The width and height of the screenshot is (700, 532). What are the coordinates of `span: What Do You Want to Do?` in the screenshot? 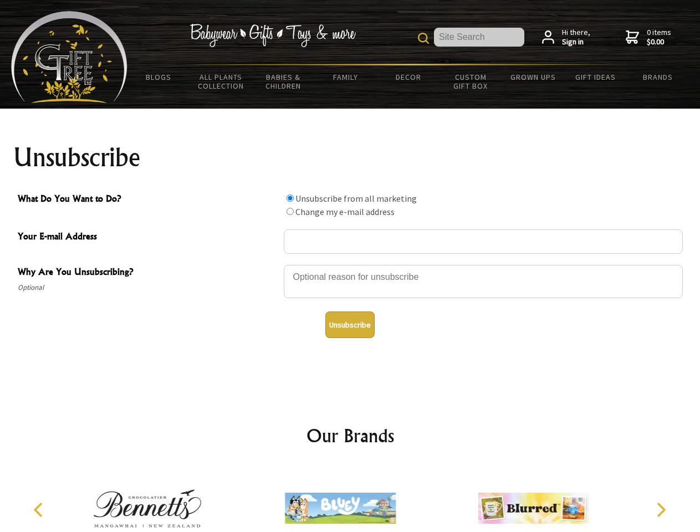 It's located at (148, 199).